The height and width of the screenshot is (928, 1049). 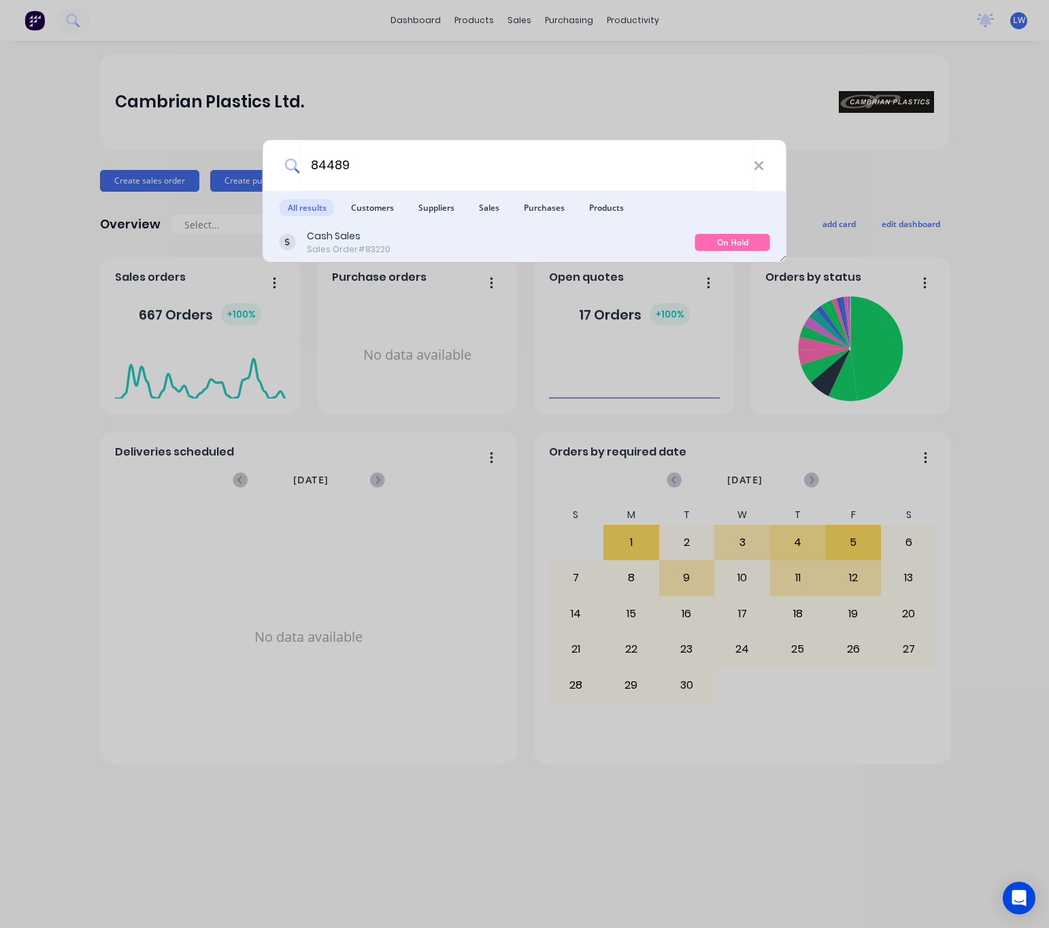 I want to click on span: Purchases, so click(x=544, y=207).